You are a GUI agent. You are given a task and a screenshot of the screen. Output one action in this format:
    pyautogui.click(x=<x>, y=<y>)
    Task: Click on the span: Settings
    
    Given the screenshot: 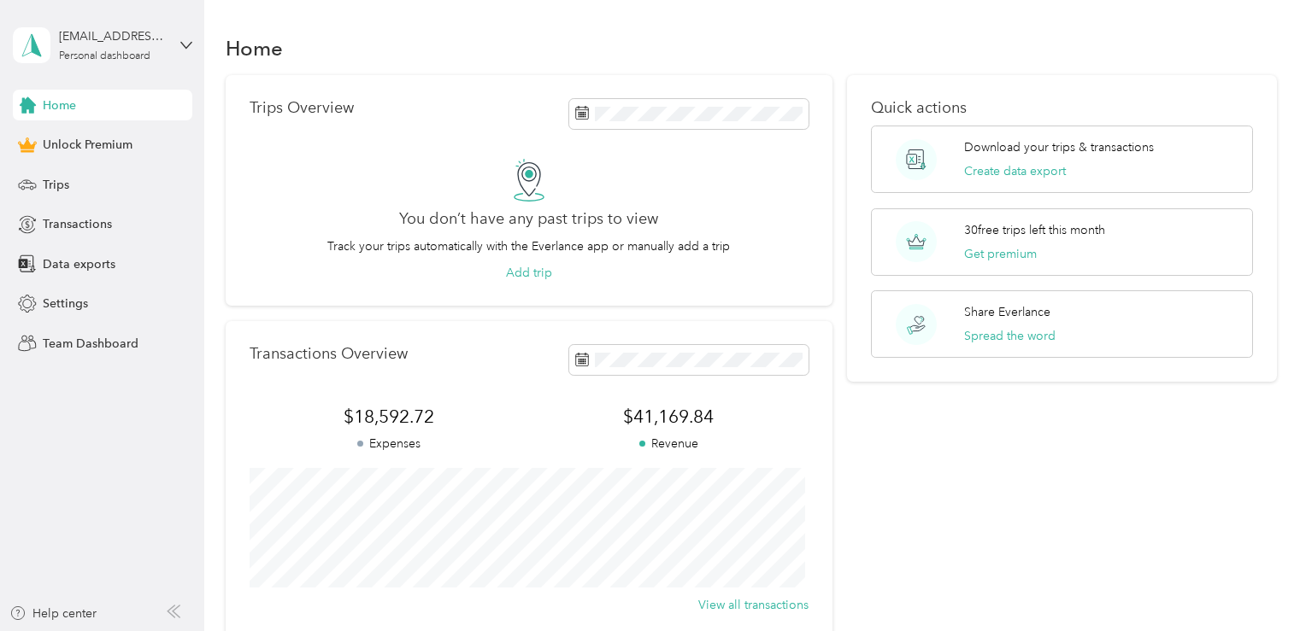 What is the action you would take?
    pyautogui.click(x=65, y=303)
    